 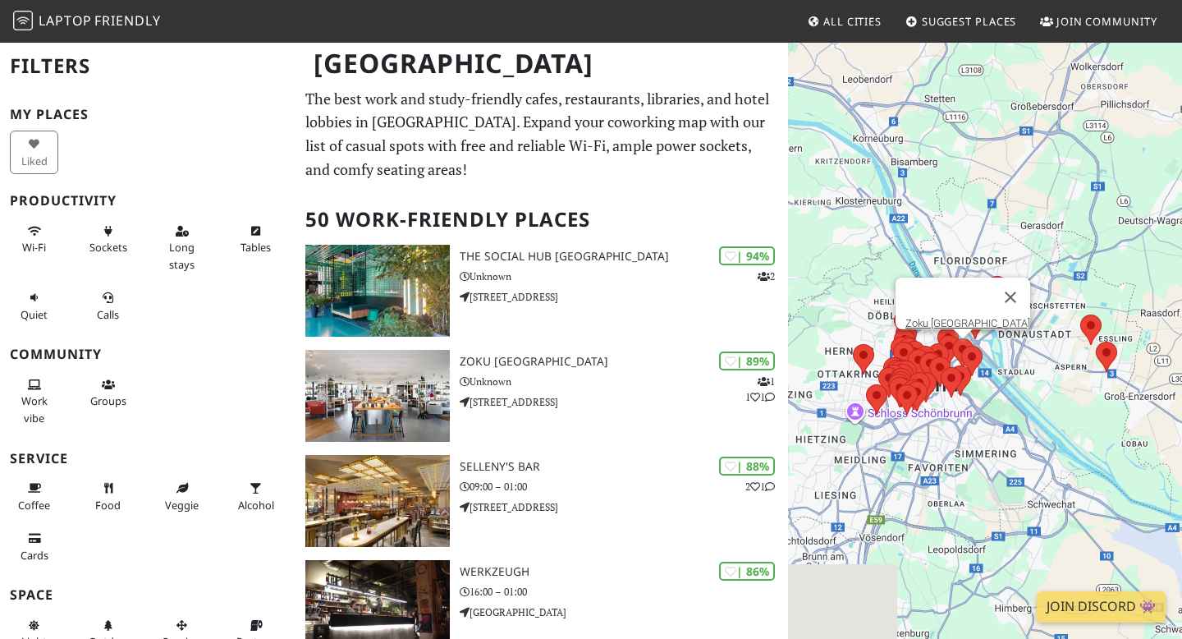 I want to click on button: Wi-Fi, so click(x=34, y=239).